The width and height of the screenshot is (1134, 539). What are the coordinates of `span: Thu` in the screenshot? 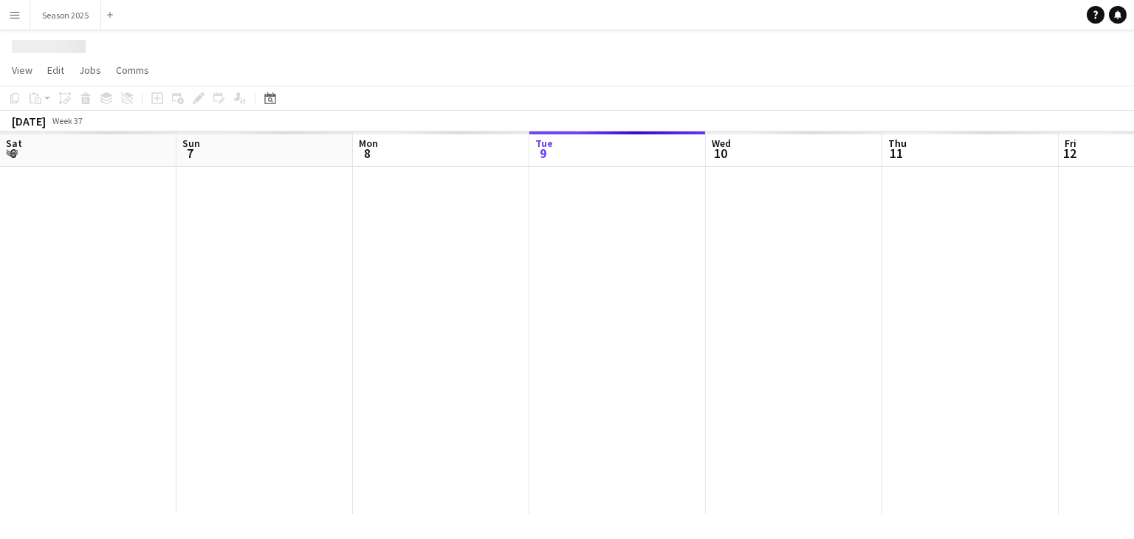 It's located at (897, 143).